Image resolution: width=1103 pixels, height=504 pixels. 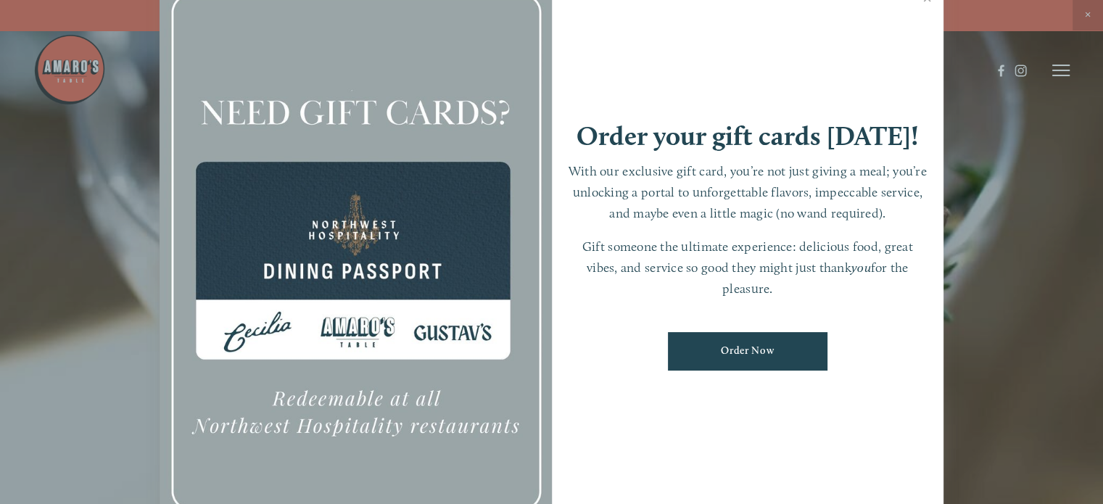 What do you see at coordinates (748, 351) in the screenshot?
I see `a: Order Now` at bounding box center [748, 351].